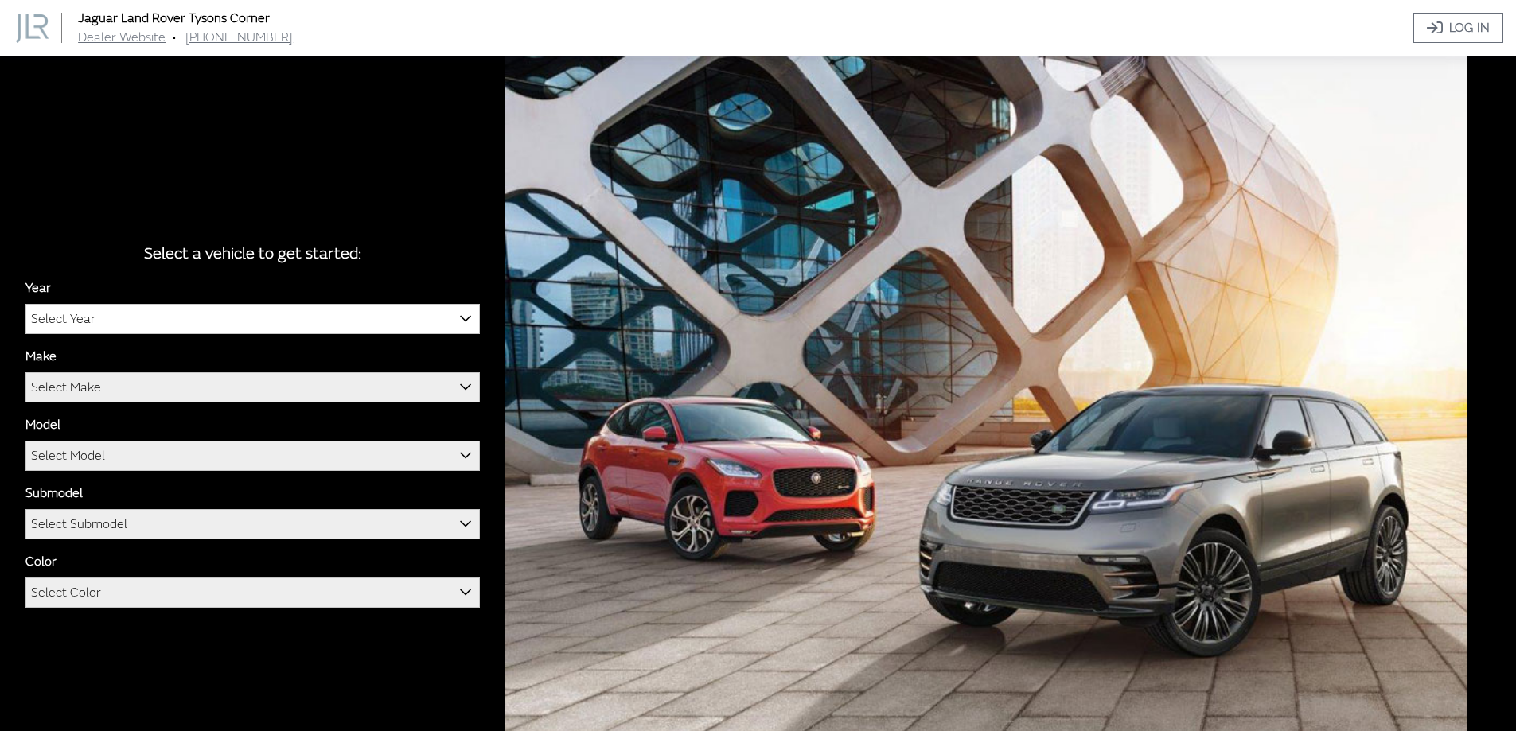  What do you see at coordinates (45, 27) in the screenshot?
I see `a: Jaguar Land Rover Tysons Corner logo` at bounding box center [45, 27].